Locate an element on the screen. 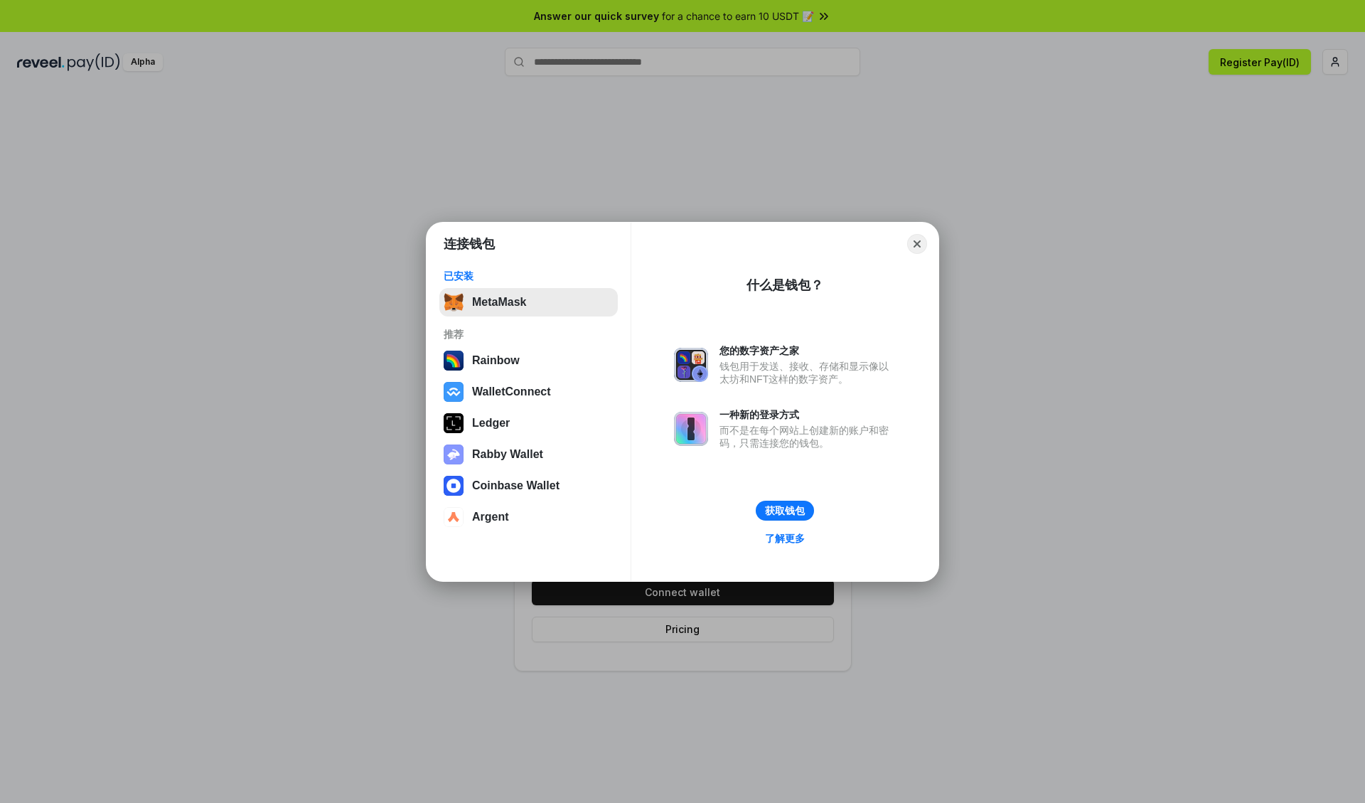 The image size is (1365, 803). div: 获取钱包 is located at coordinates (785, 510).